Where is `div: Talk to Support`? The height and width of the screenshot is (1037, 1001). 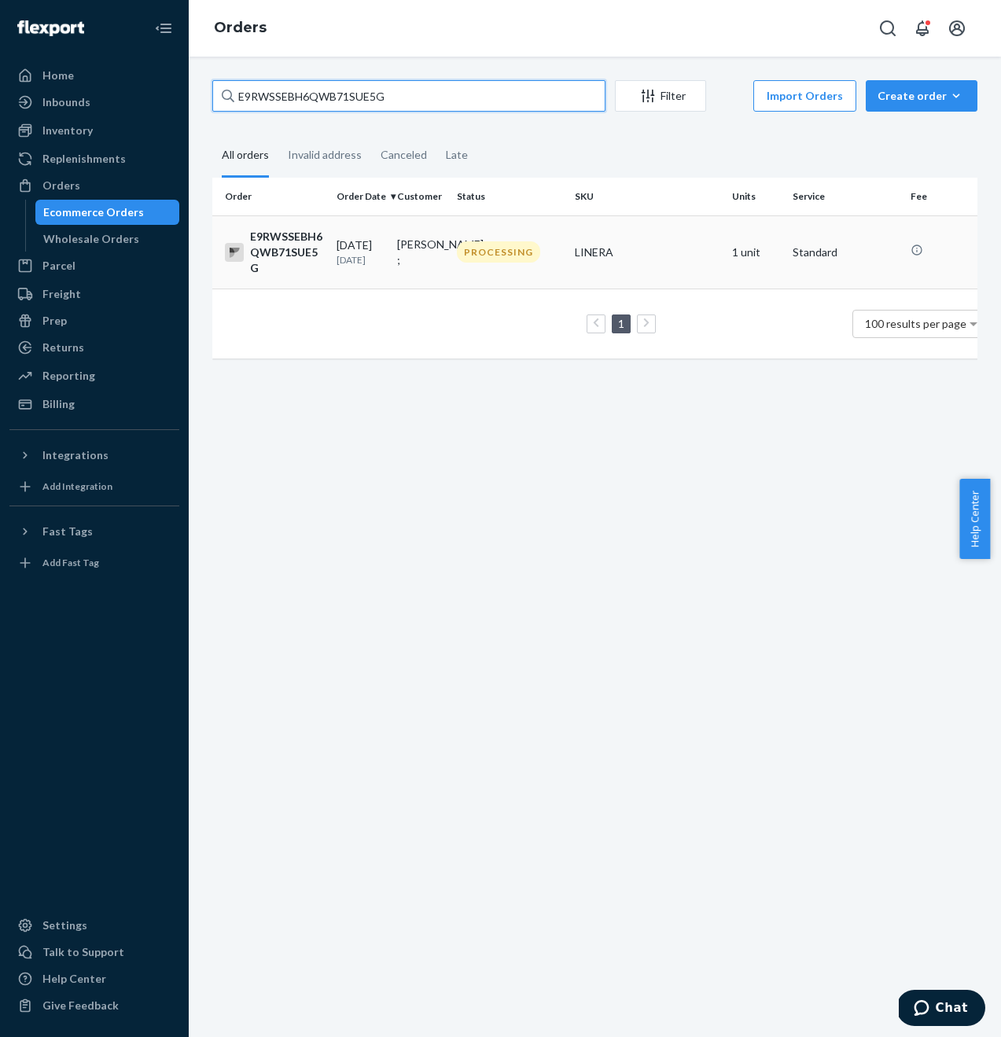 div: Talk to Support is located at coordinates (83, 952).